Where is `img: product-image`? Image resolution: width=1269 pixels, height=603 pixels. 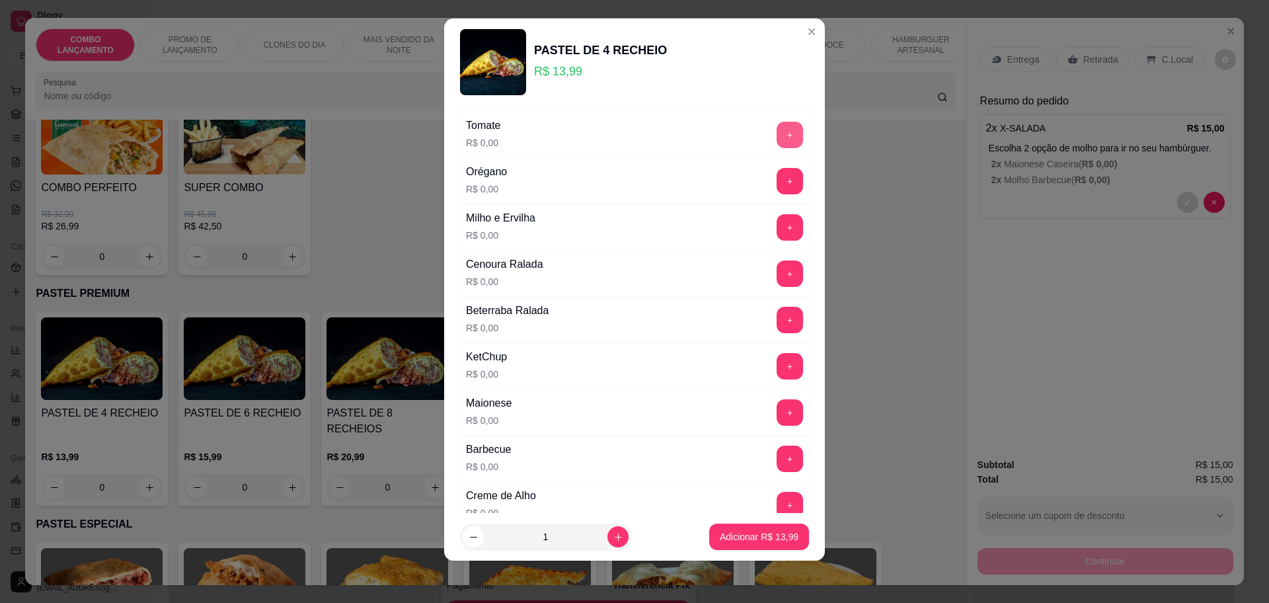
img: product-image is located at coordinates (493, 62).